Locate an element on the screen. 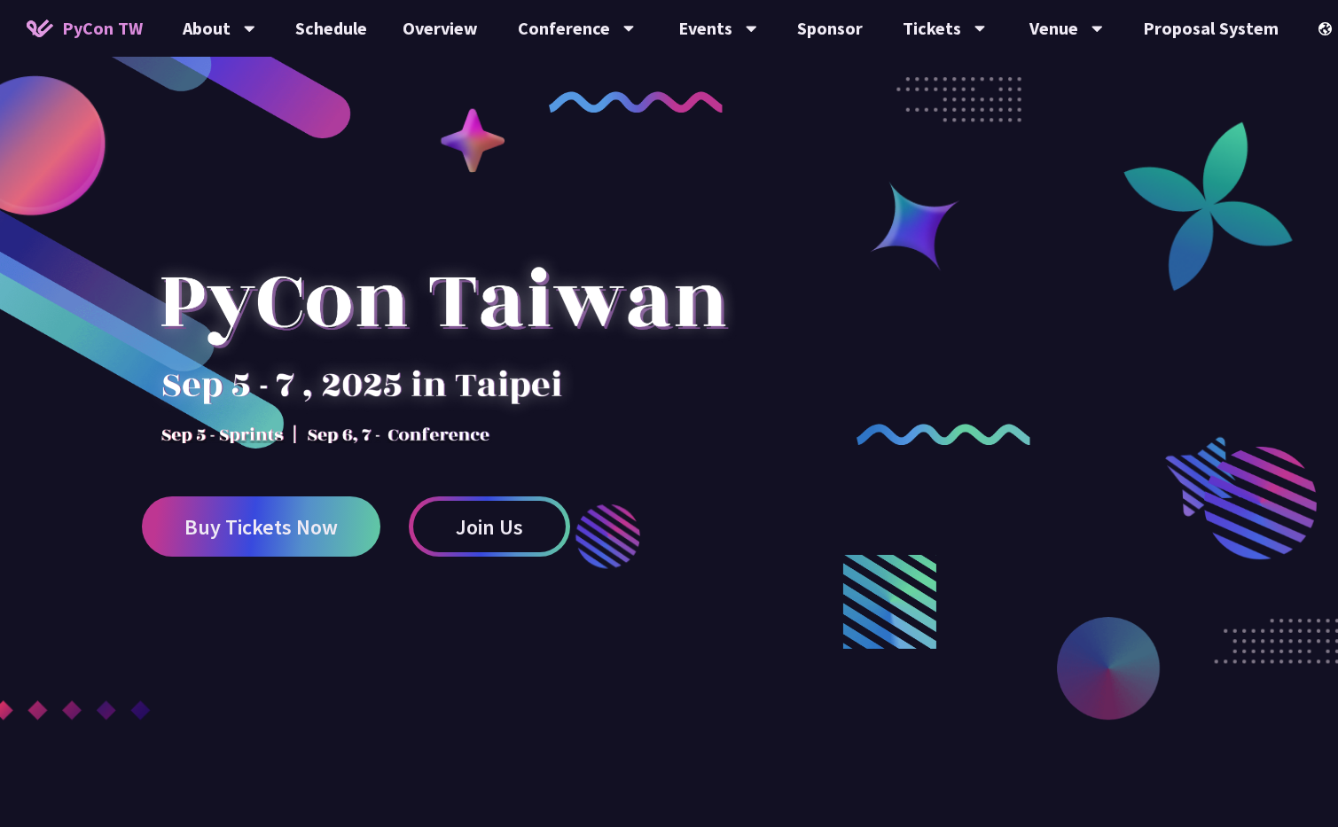 Image resolution: width=1338 pixels, height=827 pixels. img: Home icon of PyCon TW 2025 is located at coordinates (40, 28).